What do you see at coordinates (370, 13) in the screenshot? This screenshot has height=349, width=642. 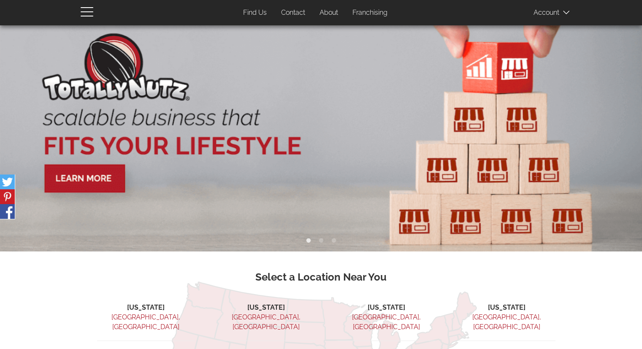 I see `a: Franchising` at bounding box center [370, 13].